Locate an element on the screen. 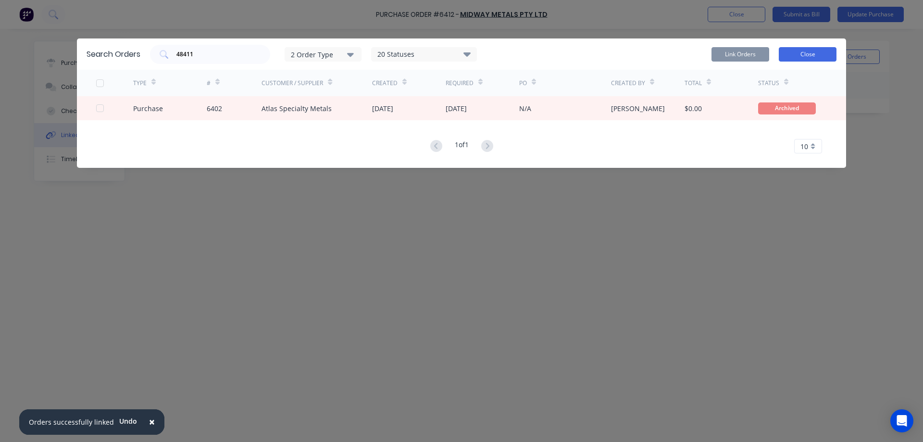 This screenshot has width=923, height=442. div: Total is located at coordinates (694, 83).